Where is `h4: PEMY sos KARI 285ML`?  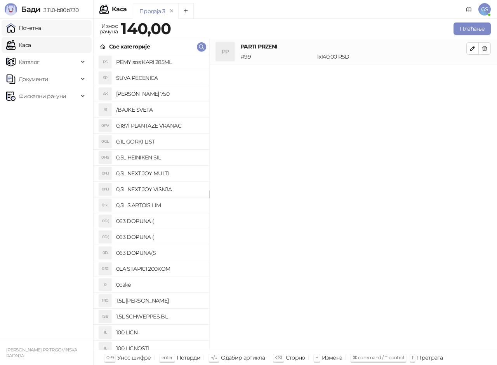
h4: PEMY sos KARI 285ML is located at coordinates (159, 62).